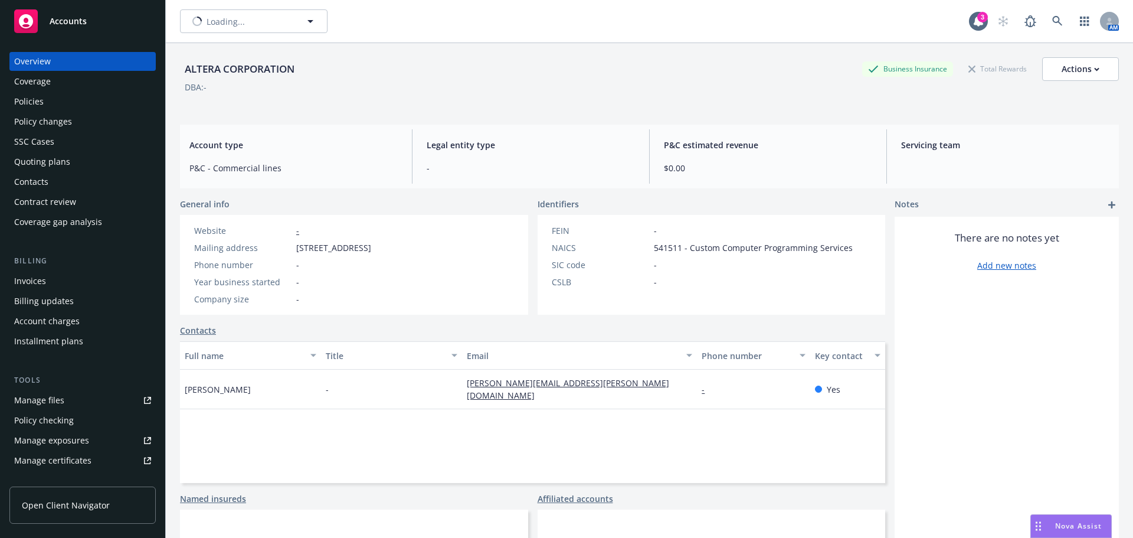  Describe the element at coordinates (31, 182) in the screenshot. I see `div: Contacts` at that location.